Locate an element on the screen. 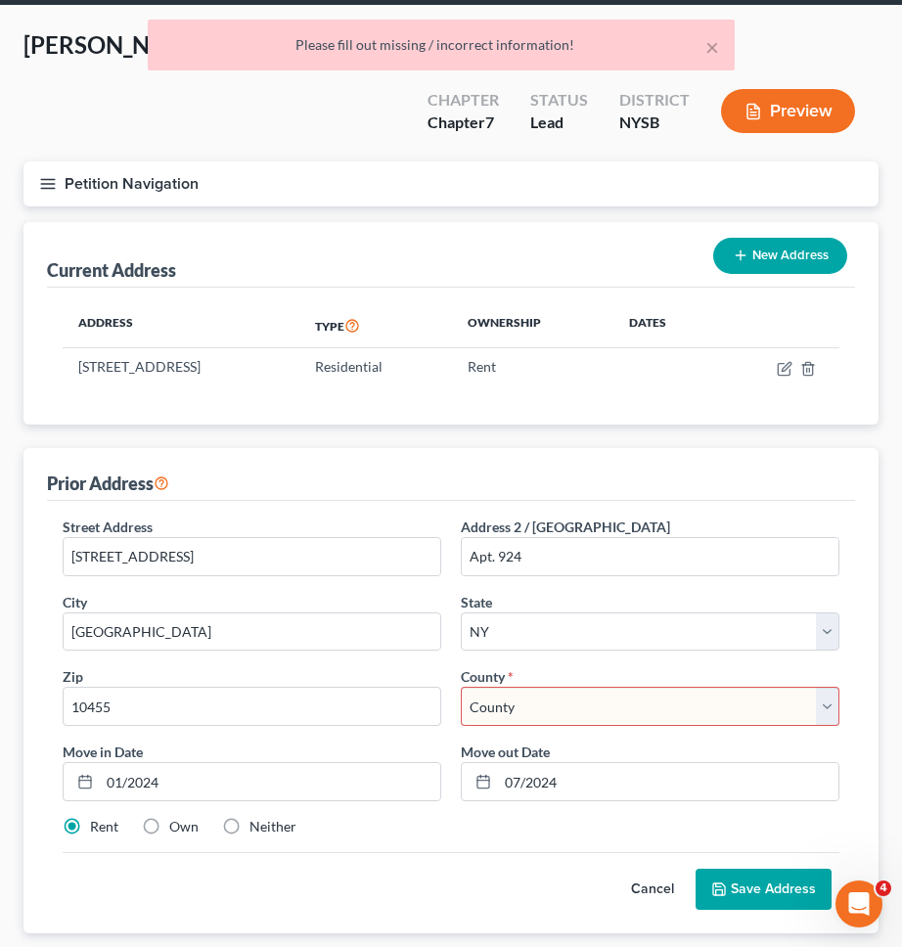  span: State is located at coordinates (477, 602).